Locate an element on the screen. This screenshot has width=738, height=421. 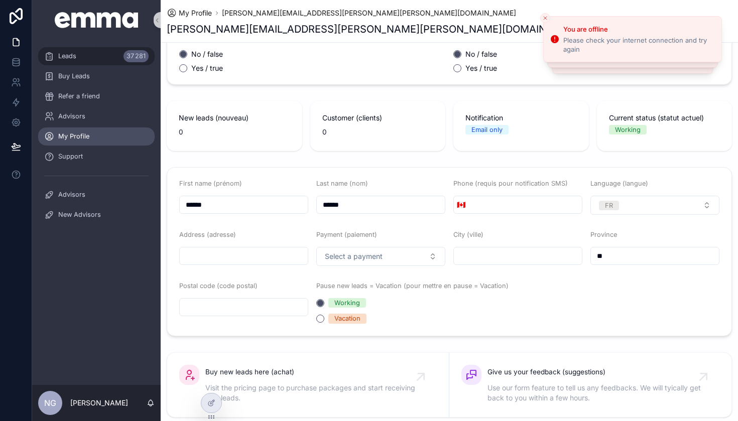
div: Please check your internet connection and try again is located at coordinates (638, 45).